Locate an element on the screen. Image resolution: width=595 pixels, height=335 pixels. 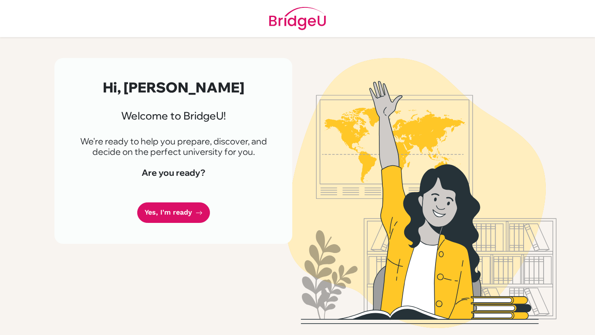
h4: Are you ready? is located at coordinates (173, 173).